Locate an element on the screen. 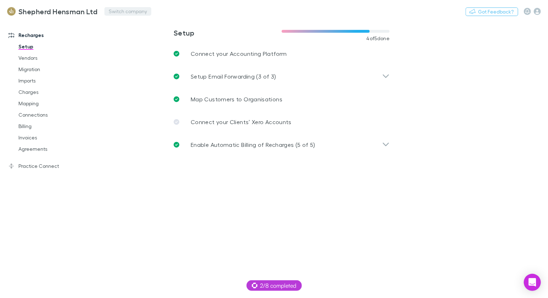  div: Enable Automatic Billing of Recharges (5 of 5) is located at coordinates (282, 145).